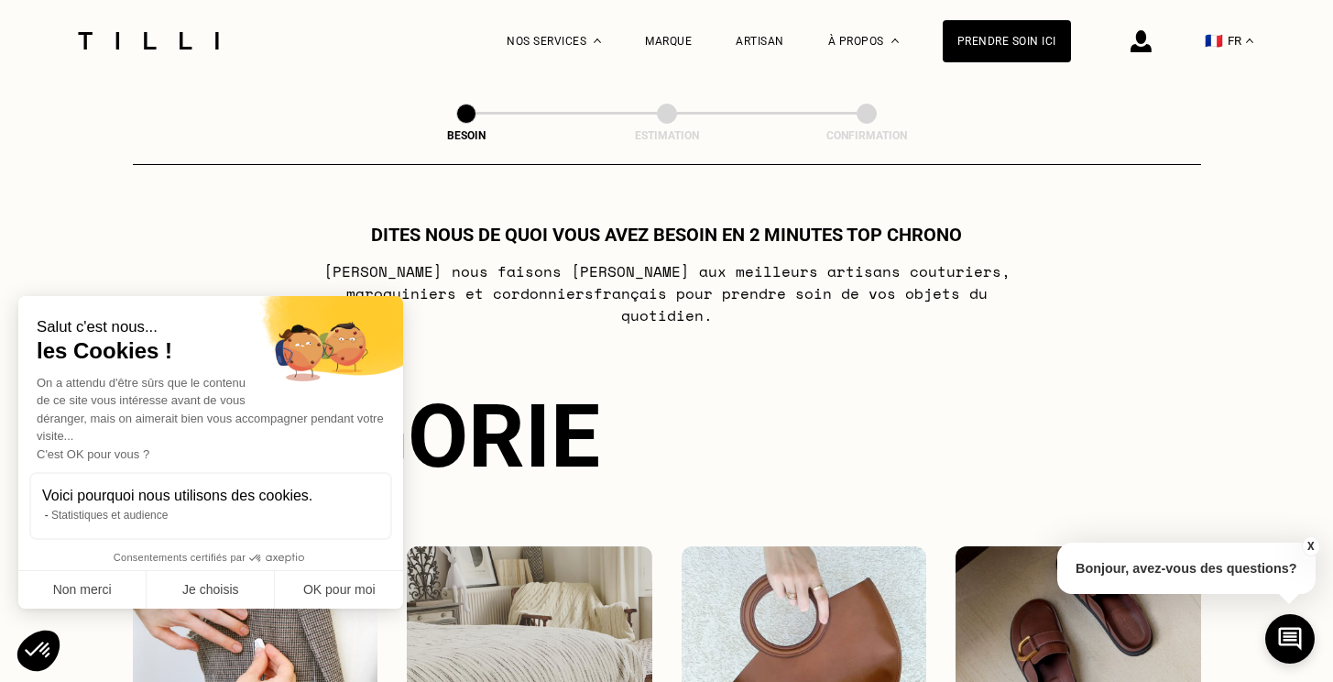 The height and width of the screenshot is (682, 1333). I want to click on div: Artisan, so click(760, 41).